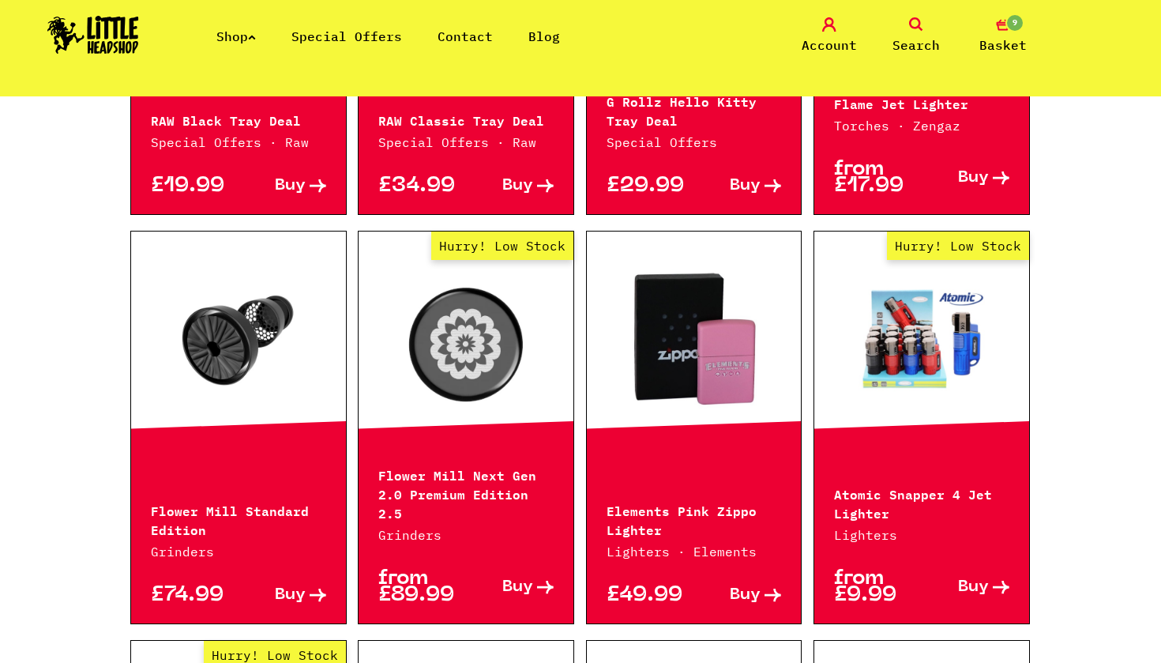 The image size is (1161, 663). What do you see at coordinates (466, 493) in the screenshot?
I see `p: Flower Mill Next Gen 2.0 Premium Edition 2.5` at bounding box center [466, 493].